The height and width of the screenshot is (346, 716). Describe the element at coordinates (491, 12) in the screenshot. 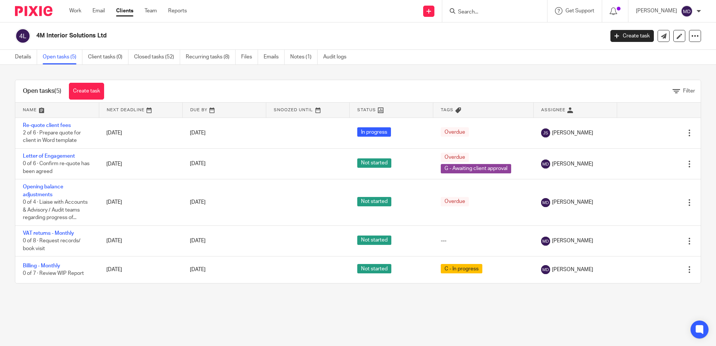

I see `input: Search` at that location.